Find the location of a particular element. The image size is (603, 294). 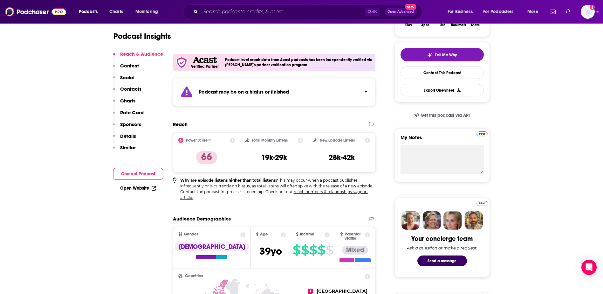

button: Charts is located at coordinates (124, 103).